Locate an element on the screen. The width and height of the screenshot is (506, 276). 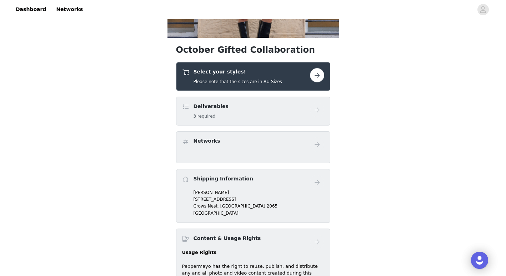
div: Shipping Information is located at coordinates (253, 196).